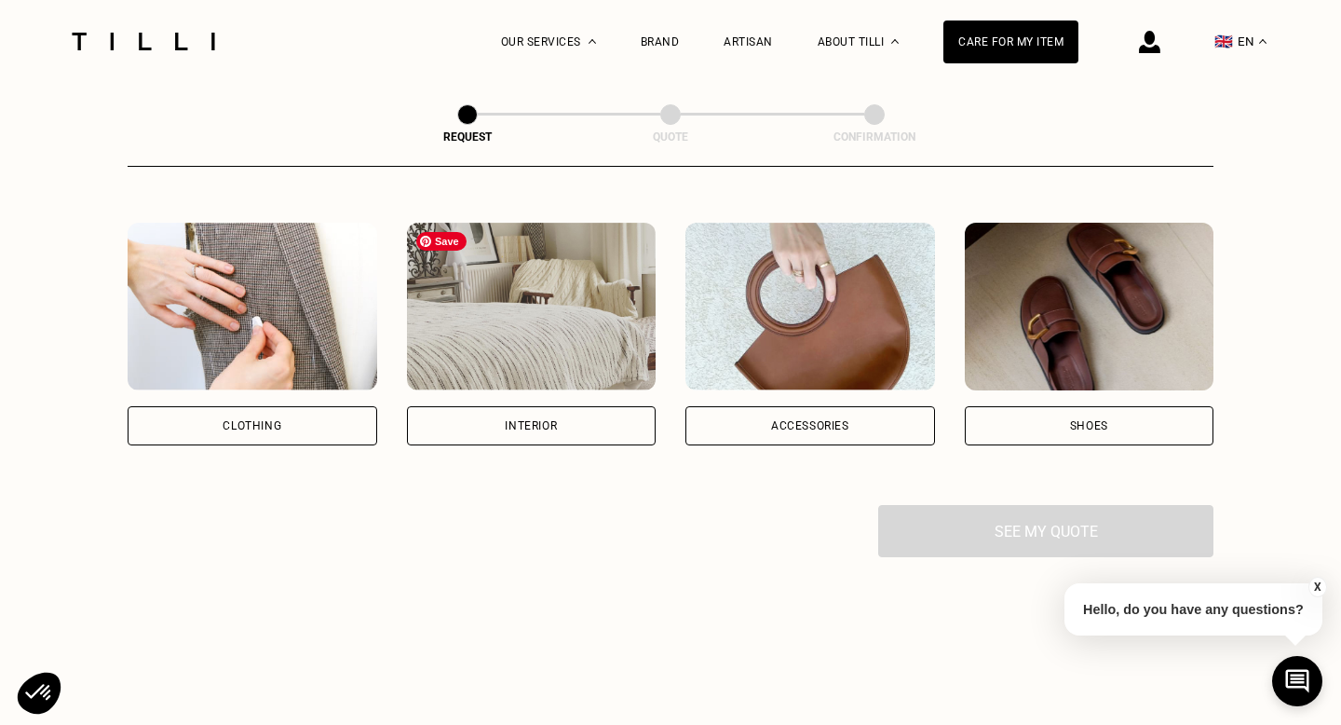  I want to click on div: Shoes, so click(1089, 426).